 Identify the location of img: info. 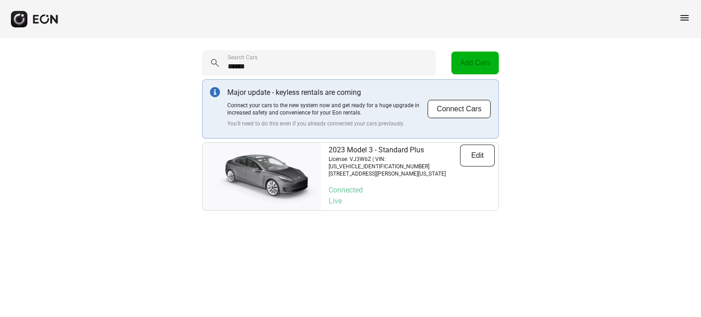
(215, 92).